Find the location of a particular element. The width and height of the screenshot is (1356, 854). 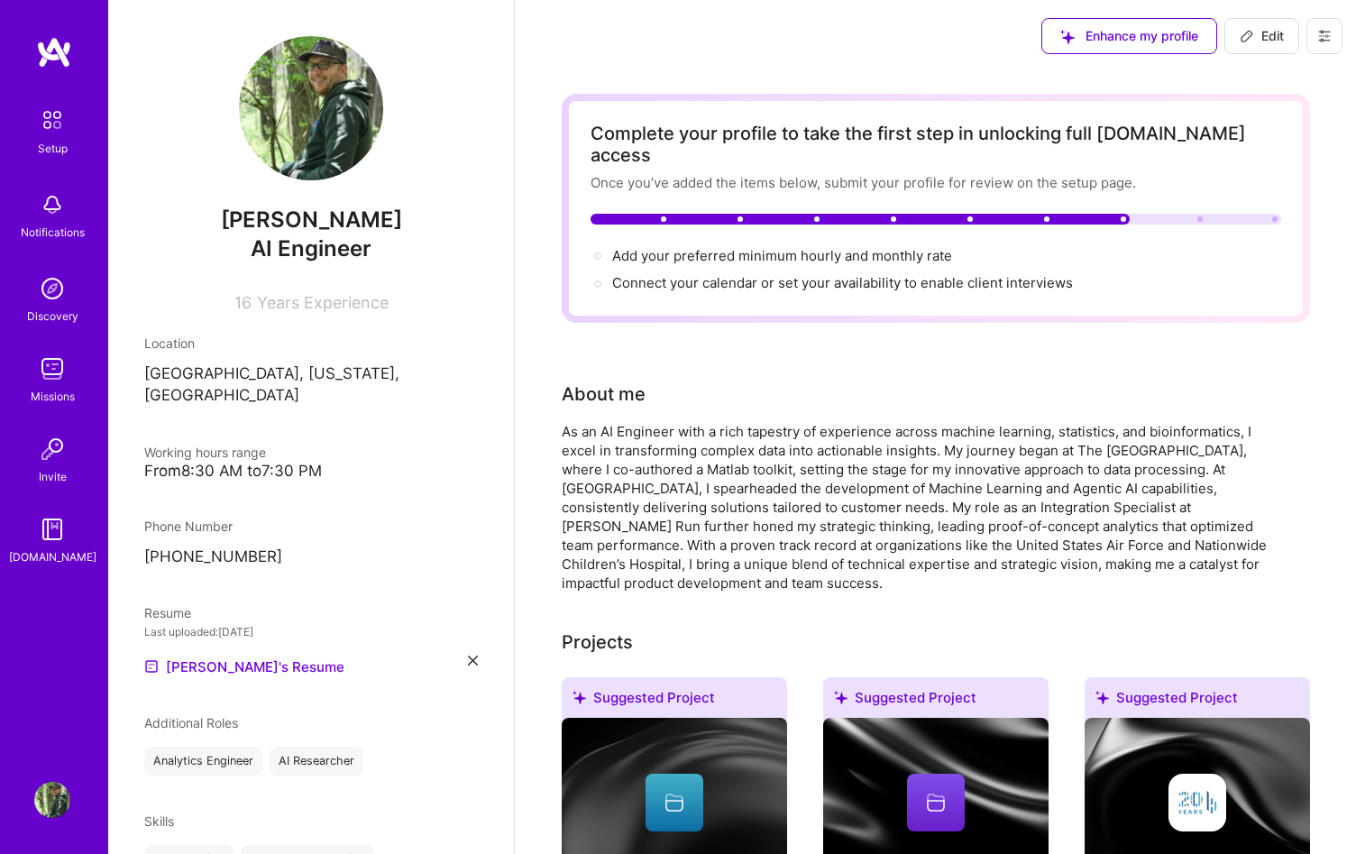

img: bell is located at coordinates (52, 205).